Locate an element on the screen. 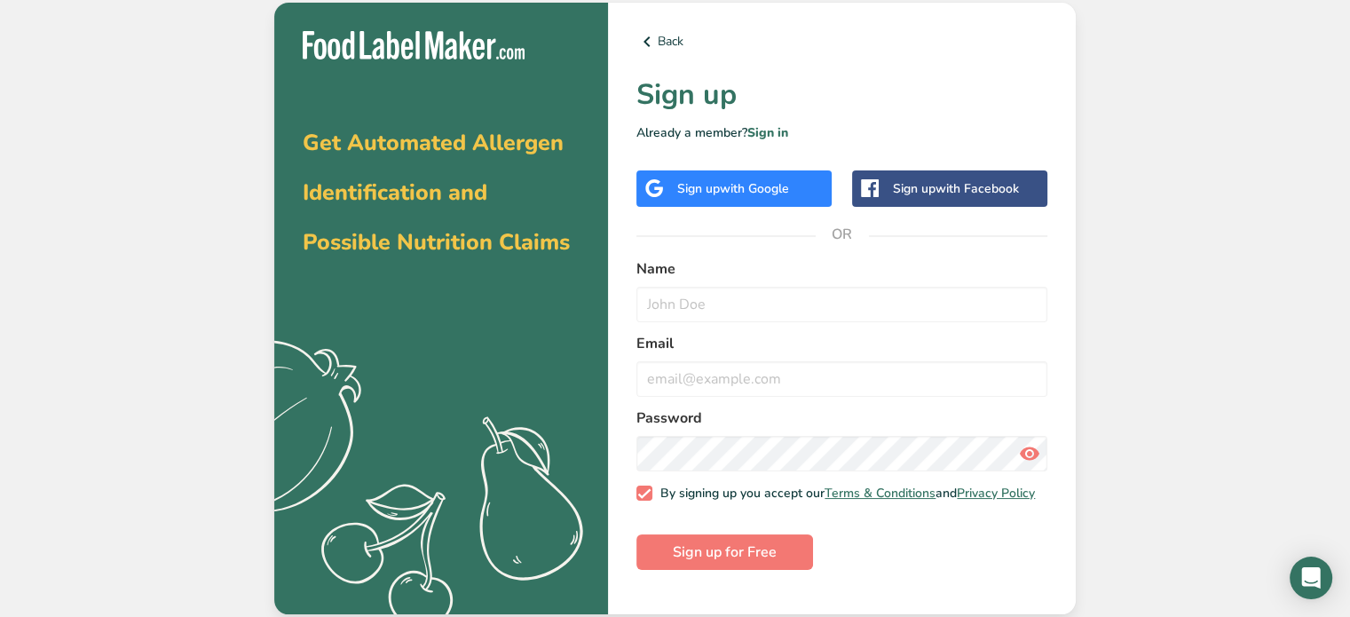 The width and height of the screenshot is (1350, 617). input: email@example.com is located at coordinates (841, 379).